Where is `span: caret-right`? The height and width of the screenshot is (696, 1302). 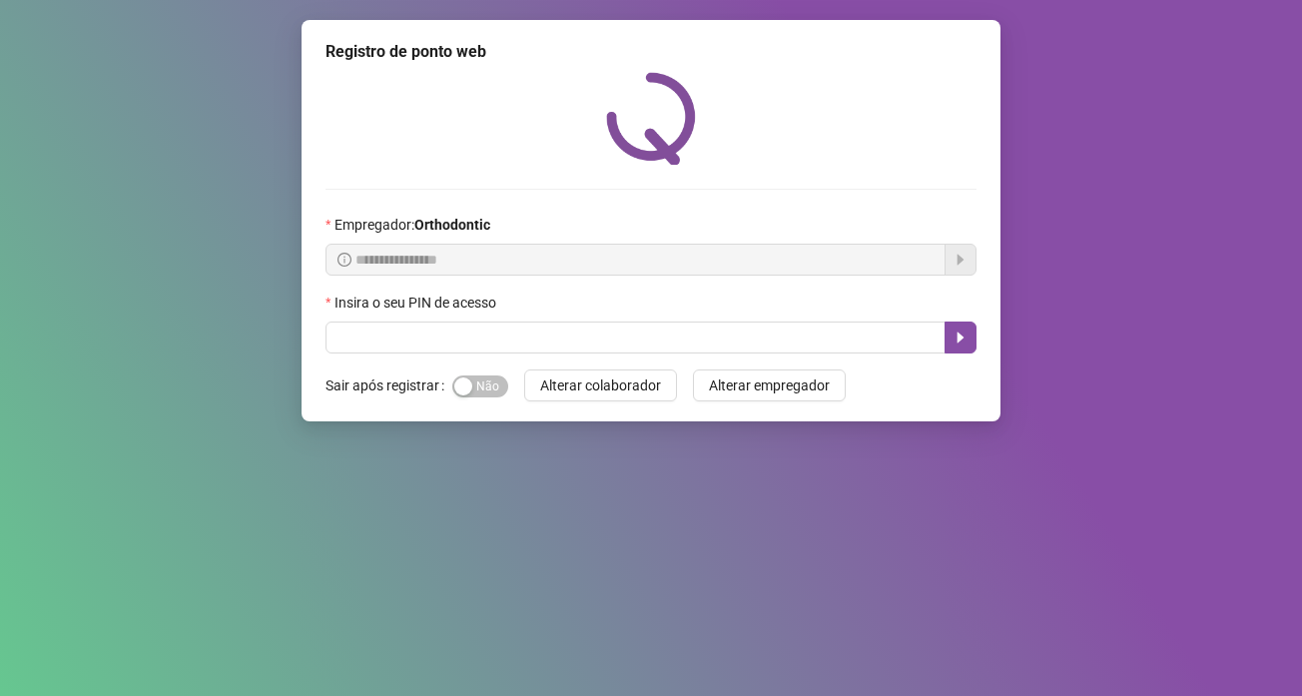
span: caret-right is located at coordinates (961, 338).